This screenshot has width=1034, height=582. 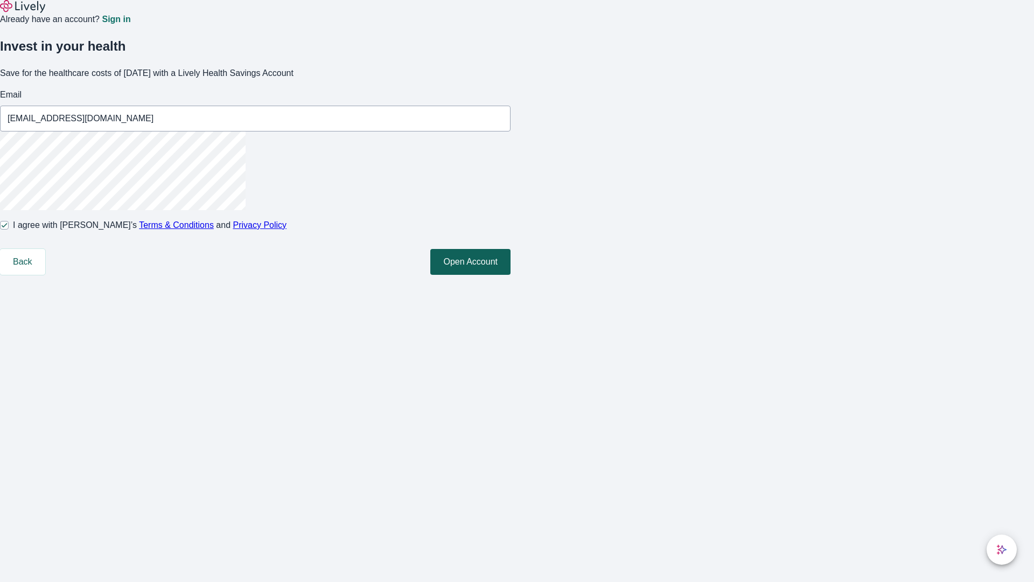 I want to click on a: Sign in, so click(x=116, y=19).